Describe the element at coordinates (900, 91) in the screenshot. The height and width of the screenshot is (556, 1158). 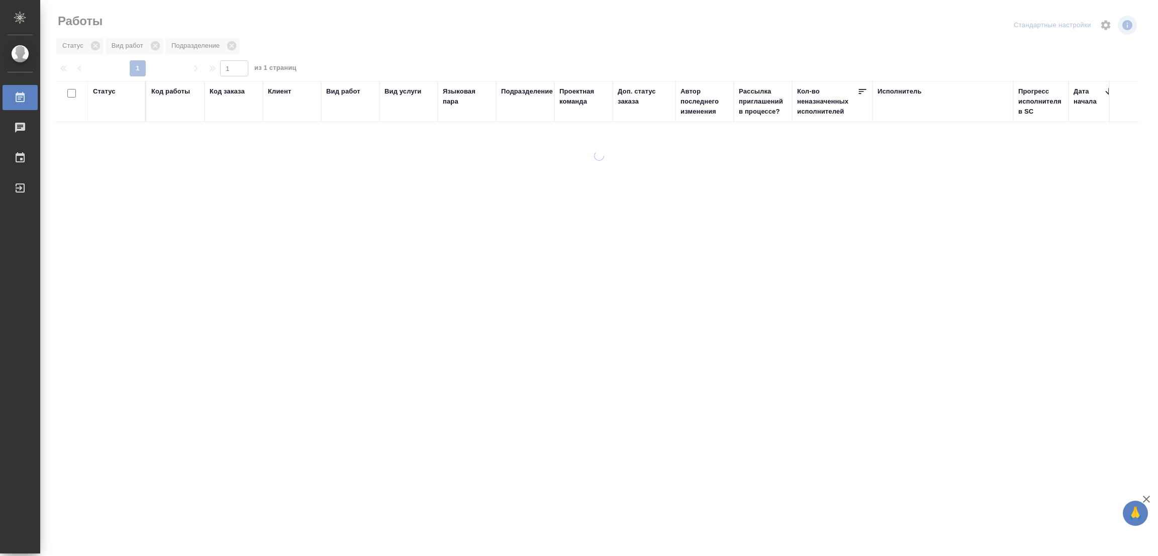
I see `div: Исполнитель` at that location.